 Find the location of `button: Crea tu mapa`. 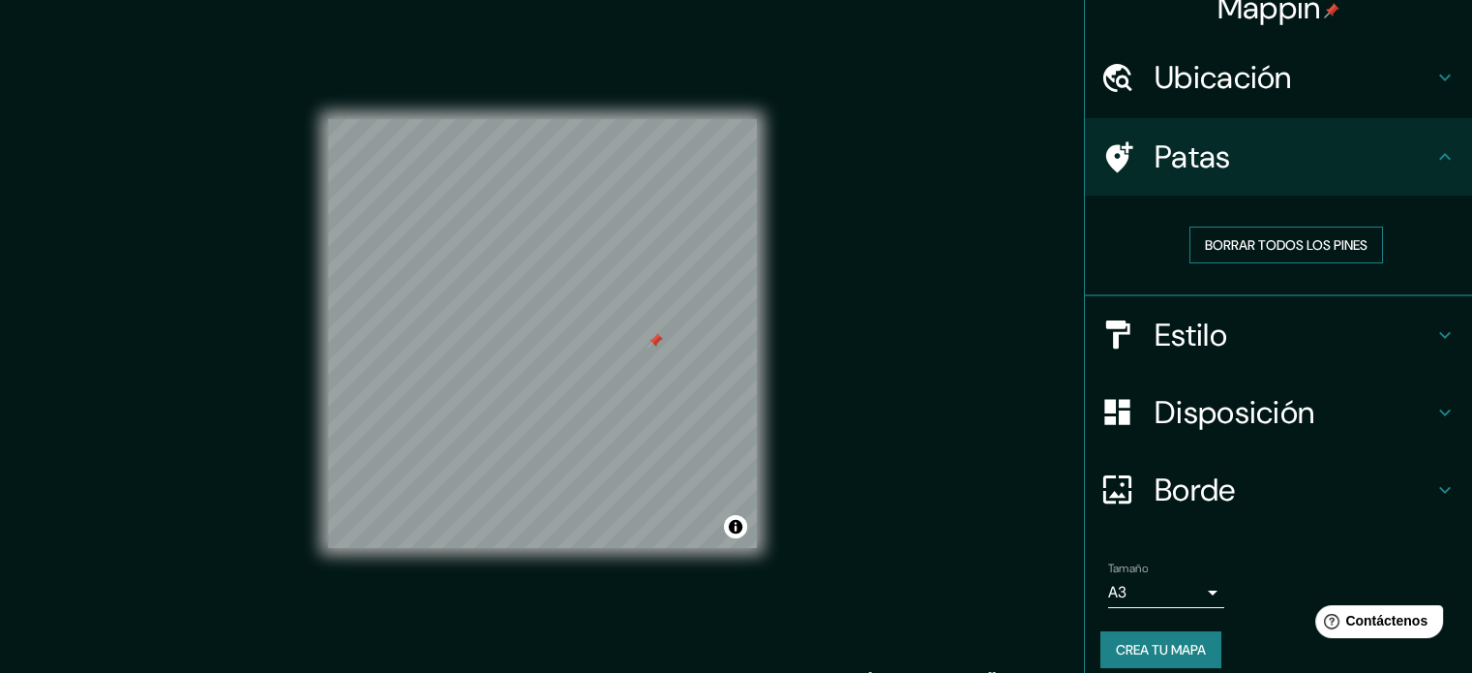

button: Crea tu mapa is located at coordinates (1161, 649).